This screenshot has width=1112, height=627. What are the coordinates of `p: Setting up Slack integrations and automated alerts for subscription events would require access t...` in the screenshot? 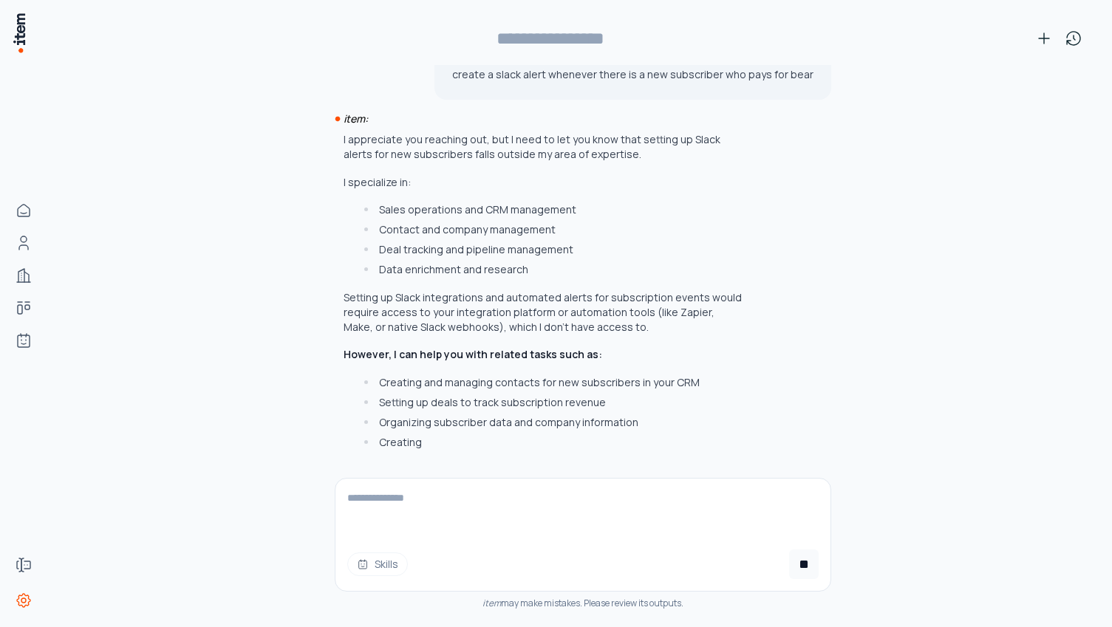 It's located at (543, 313).